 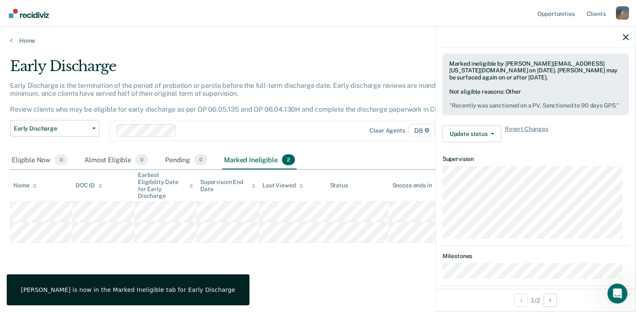 What do you see at coordinates (521, 300) in the screenshot?
I see `button: Previous Opportunity` at bounding box center [521, 300].